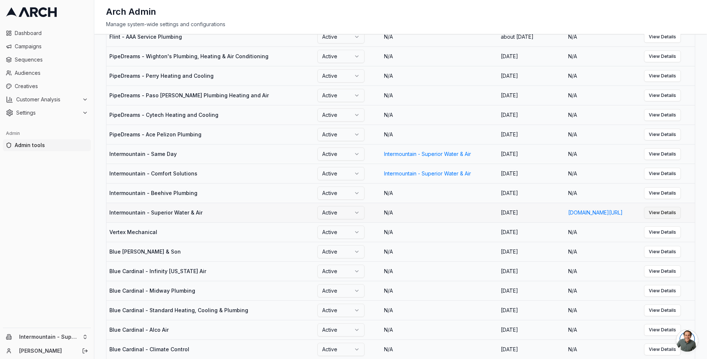 The width and height of the screenshot is (707, 359). Describe the element at coordinates (47, 73) in the screenshot. I see `a: Audiences` at that location.